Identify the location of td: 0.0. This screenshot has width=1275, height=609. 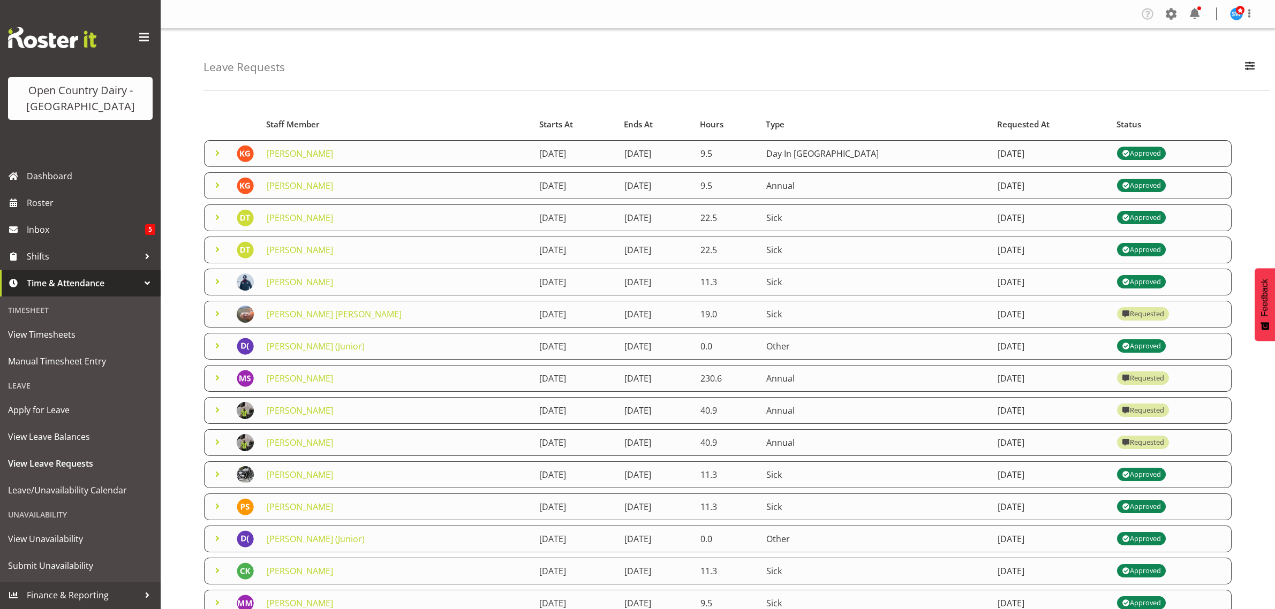
(727, 539).